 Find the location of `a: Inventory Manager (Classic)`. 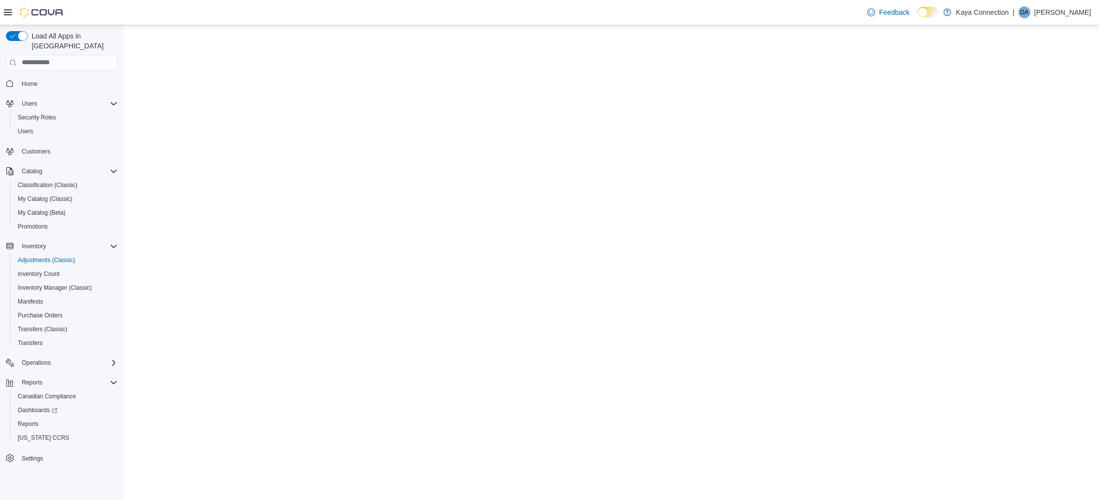

a: Inventory Manager (Classic) is located at coordinates (55, 288).